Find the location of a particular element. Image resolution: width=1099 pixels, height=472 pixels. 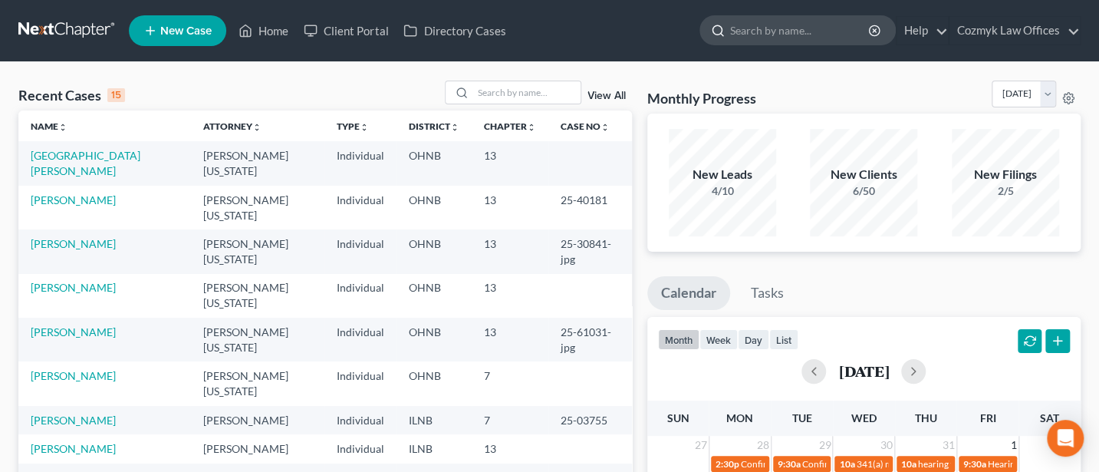

a: Help is located at coordinates (922, 31).